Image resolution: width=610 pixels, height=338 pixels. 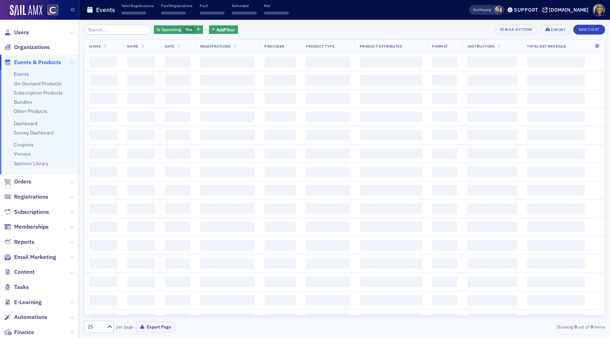 I want to click on span: Profile, so click(x=599, y=10).